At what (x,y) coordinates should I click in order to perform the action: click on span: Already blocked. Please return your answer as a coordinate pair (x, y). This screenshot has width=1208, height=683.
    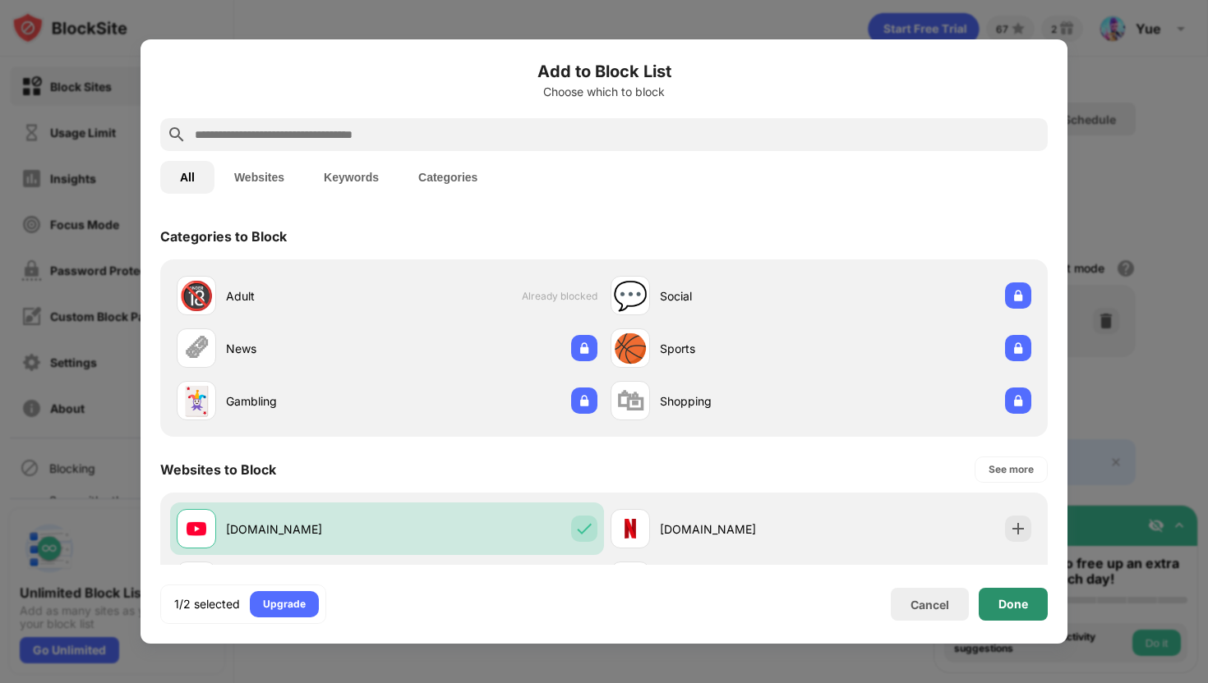
    Looking at the image, I should click on (559, 296).